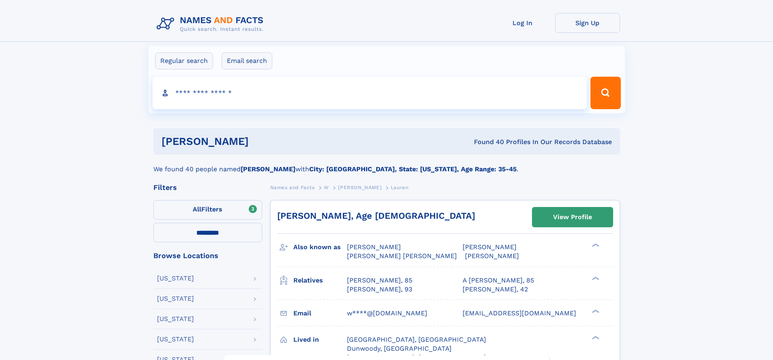  Describe the element at coordinates (208, 187) in the screenshot. I see `div: Filters` at that location.